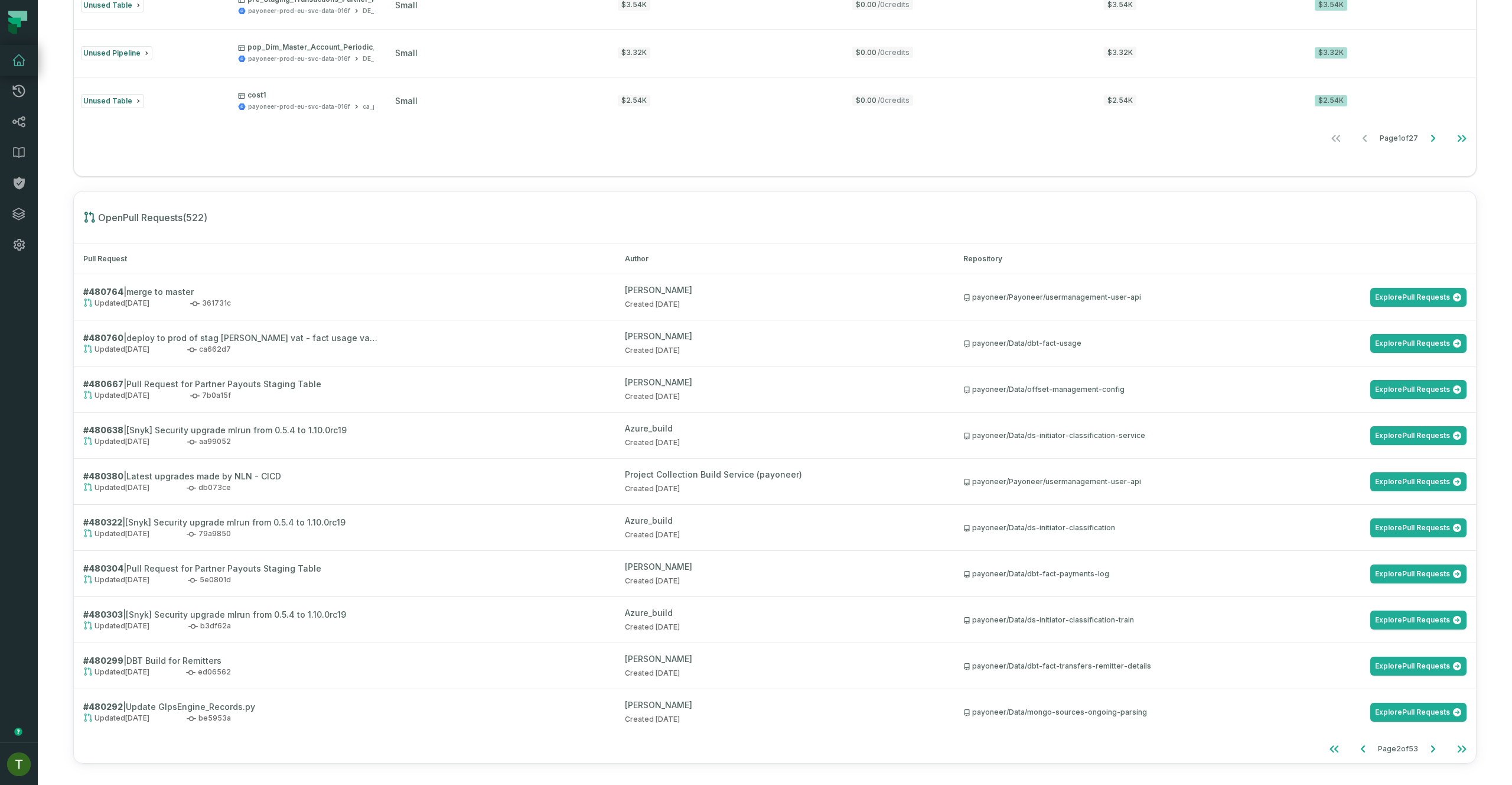 The width and height of the screenshot is (1512, 785). What do you see at coordinates (208, 672) in the screenshot?
I see `span: ed06562` at bounding box center [208, 672].